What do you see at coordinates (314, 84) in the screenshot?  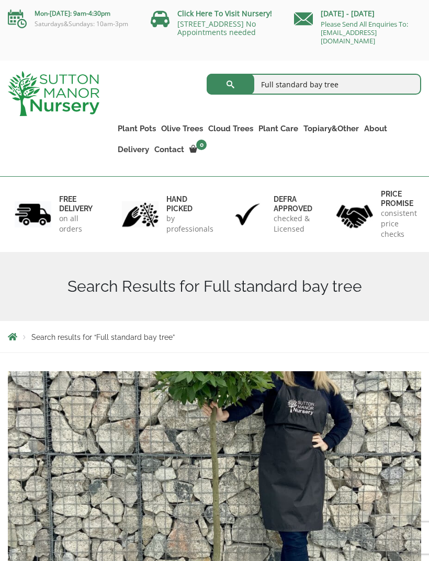 I see `input: Search...` at bounding box center [314, 84].